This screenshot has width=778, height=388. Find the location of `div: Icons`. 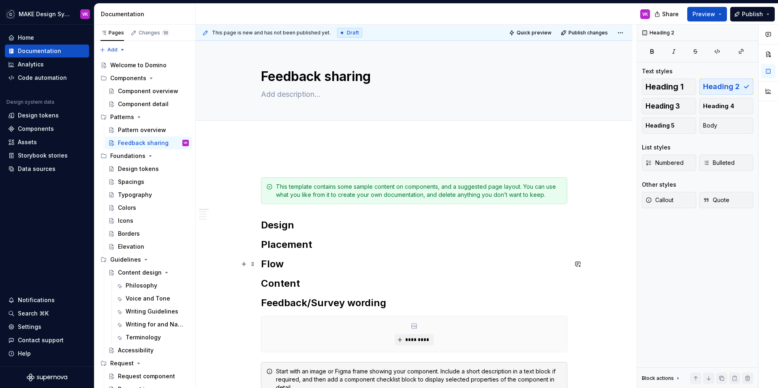

div: Icons is located at coordinates (126, 221).